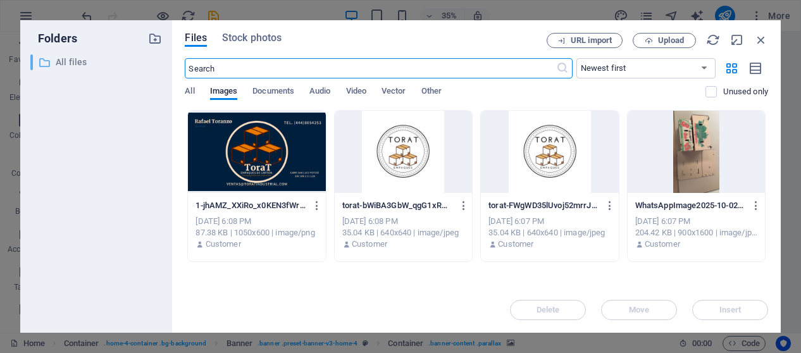 The height and width of the screenshot is (353, 801). What do you see at coordinates (196, 38) in the screenshot?
I see `span: Files` at bounding box center [196, 38].